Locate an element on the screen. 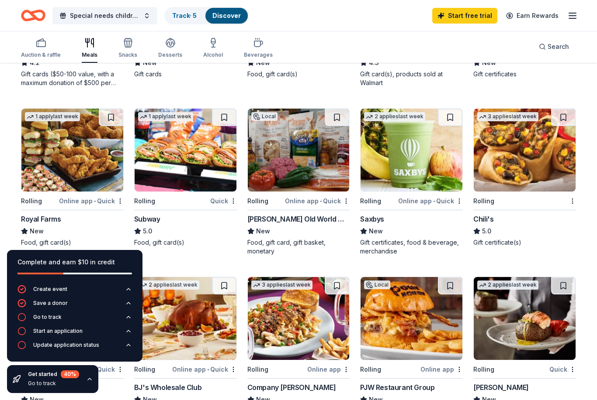 The height and width of the screenshot is (400, 597). span: 4.2 is located at coordinates (35, 63).